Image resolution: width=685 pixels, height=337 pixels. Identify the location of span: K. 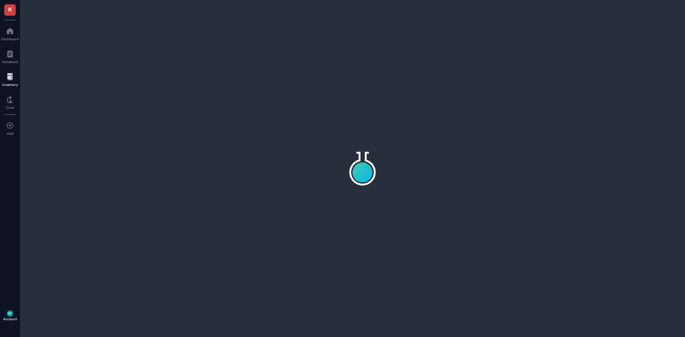
(10, 9).